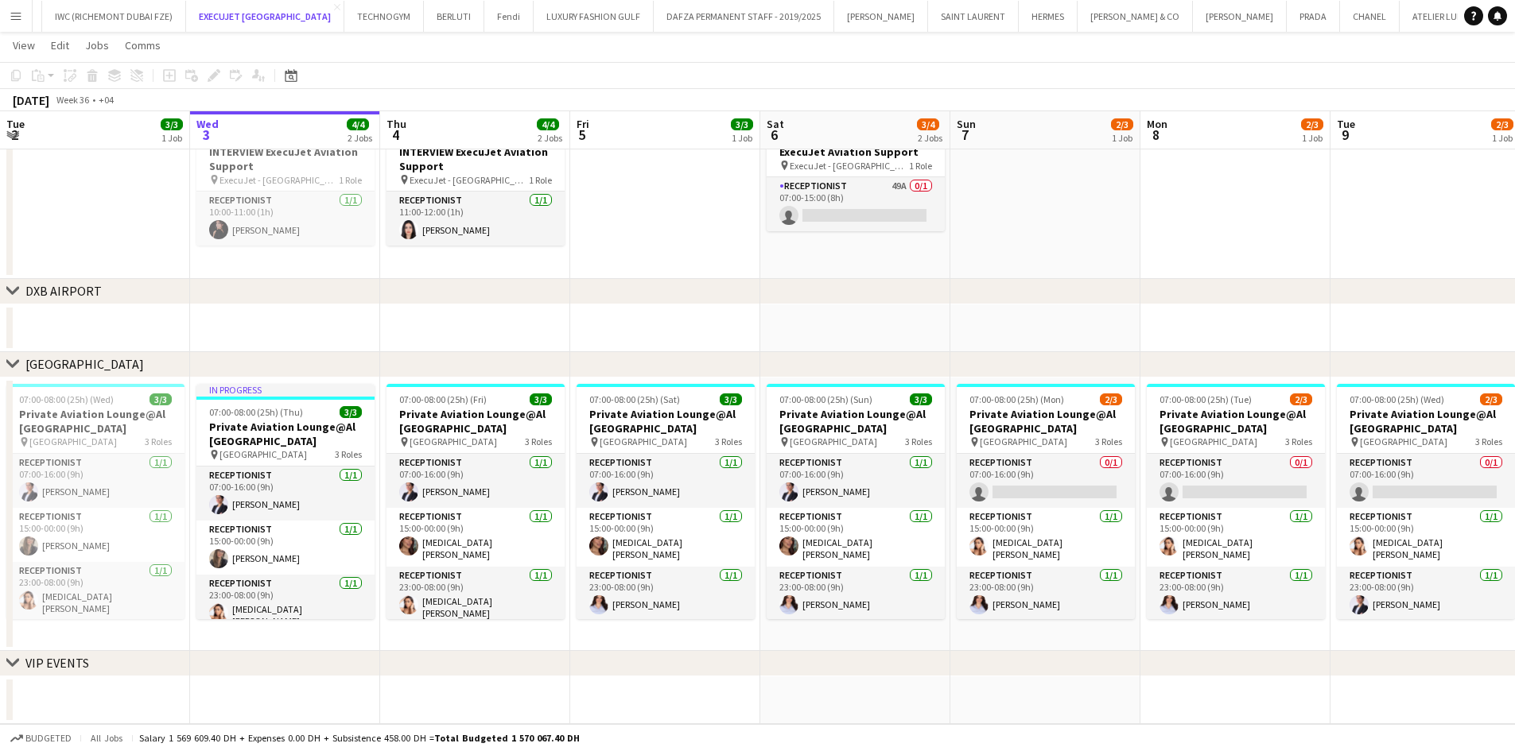  I want to click on button: DAFZA PERMANENT STAFF - 2019/2025, so click(744, 16).